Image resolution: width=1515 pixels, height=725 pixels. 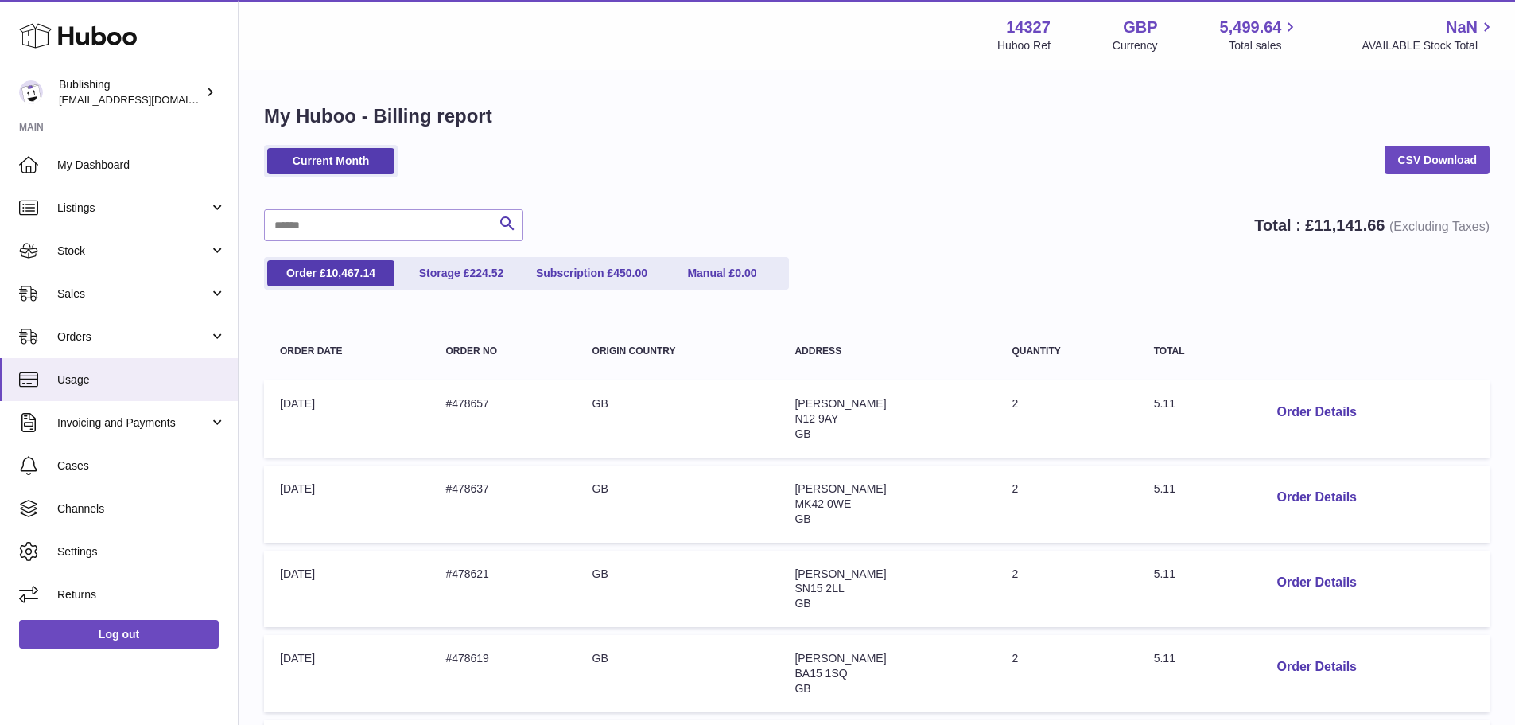 What do you see at coordinates (1462, 27) in the screenshot?
I see `span: NaN` at bounding box center [1462, 27].